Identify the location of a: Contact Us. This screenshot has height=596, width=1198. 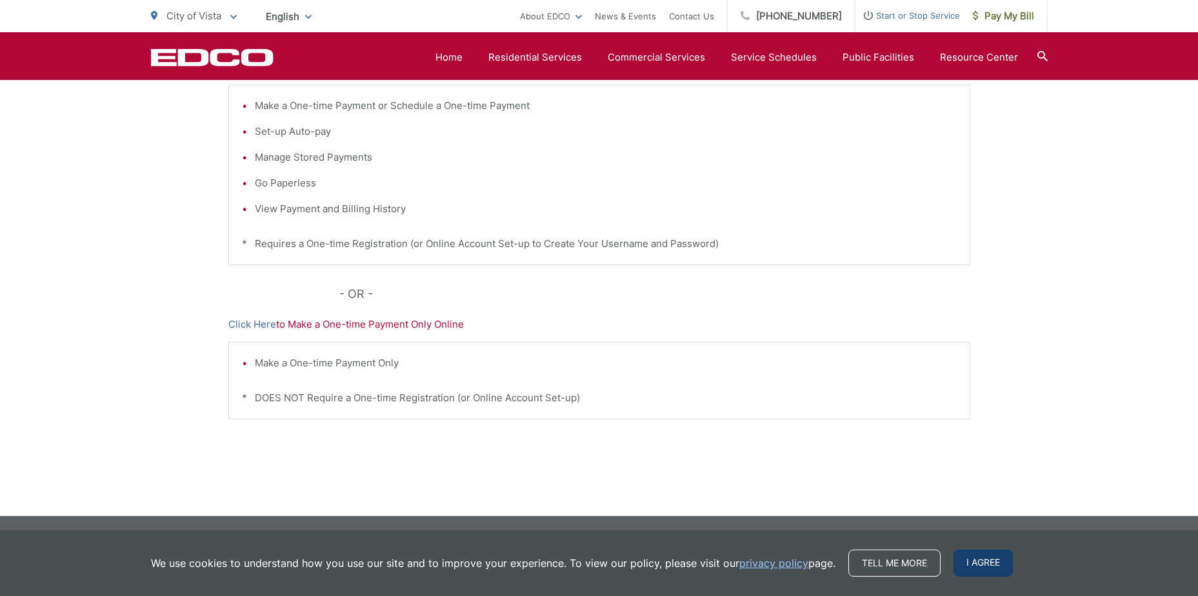
(691, 16).